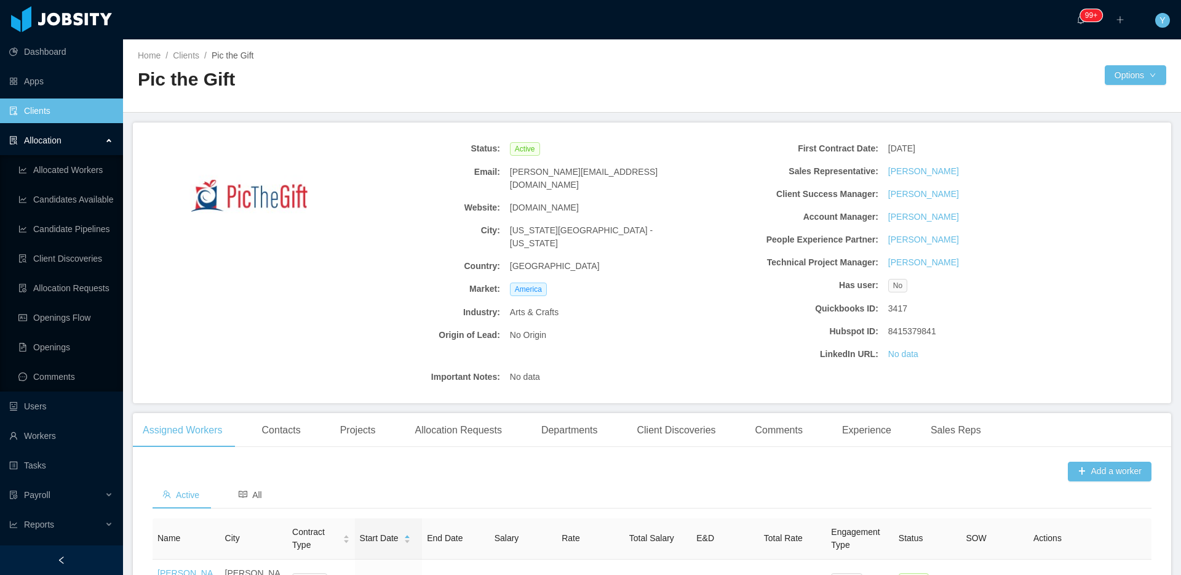  I want to click on b: Has user:, so click(789, 285).